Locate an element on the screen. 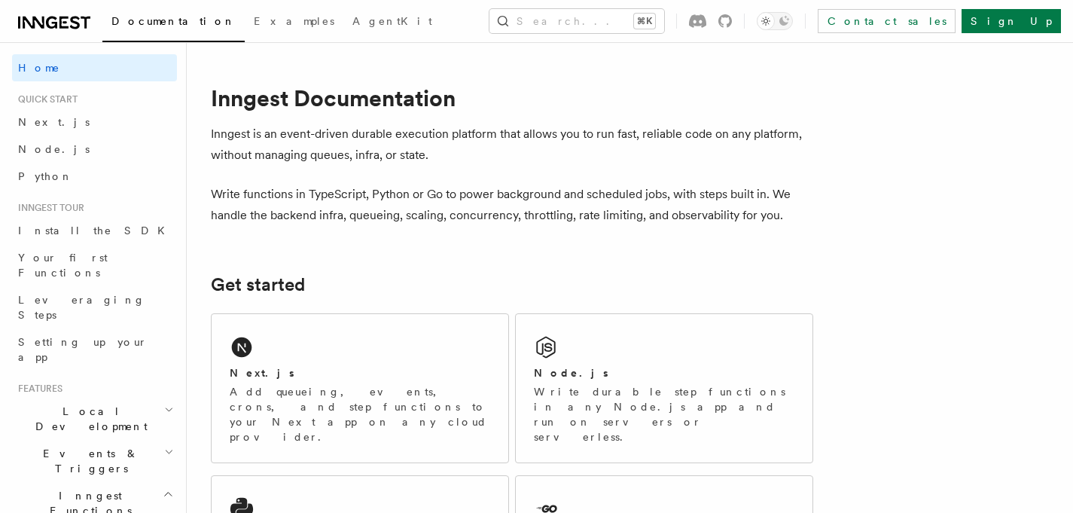 Image resolution: width=1073 pixels, height=513 pixels. h1: Inngest Documentation is located at coordinates (512, 98).